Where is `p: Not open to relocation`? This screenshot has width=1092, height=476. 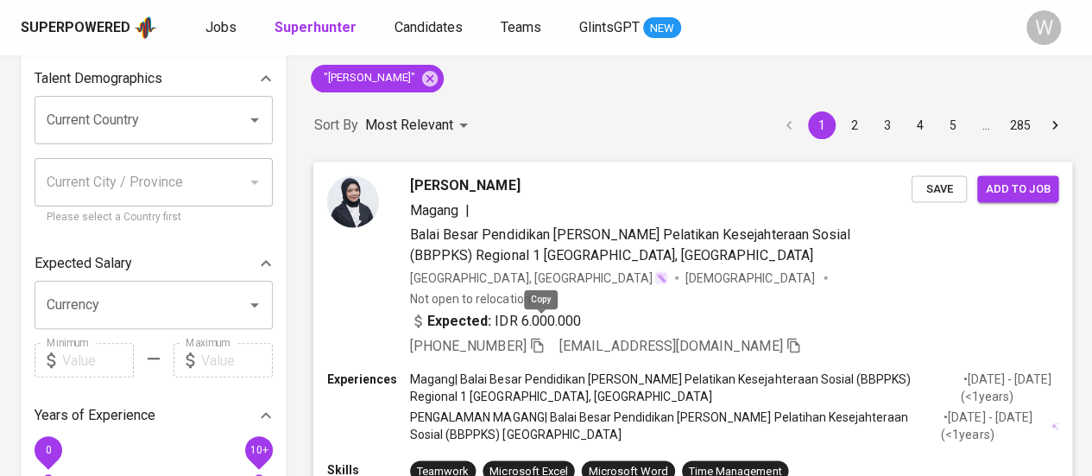 p: Not open to relocation is located at coordinates (470, 298).